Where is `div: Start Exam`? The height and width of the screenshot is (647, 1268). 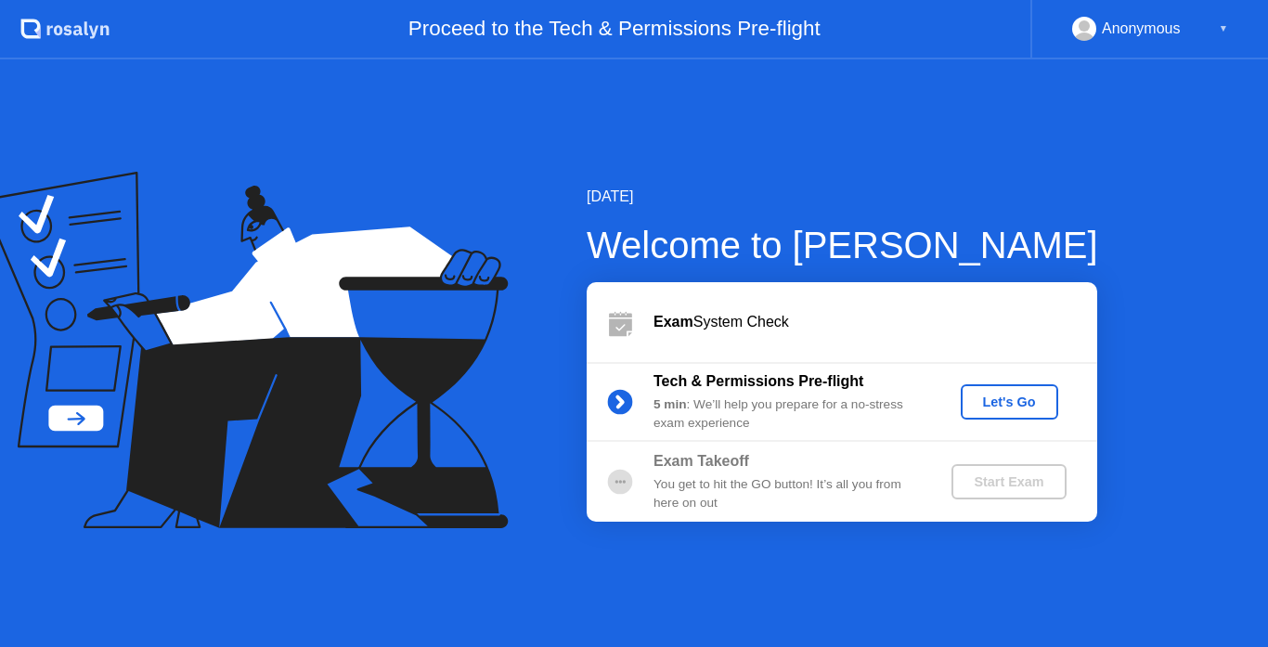 div: Start Exam is located at coordinates (1008, 482).